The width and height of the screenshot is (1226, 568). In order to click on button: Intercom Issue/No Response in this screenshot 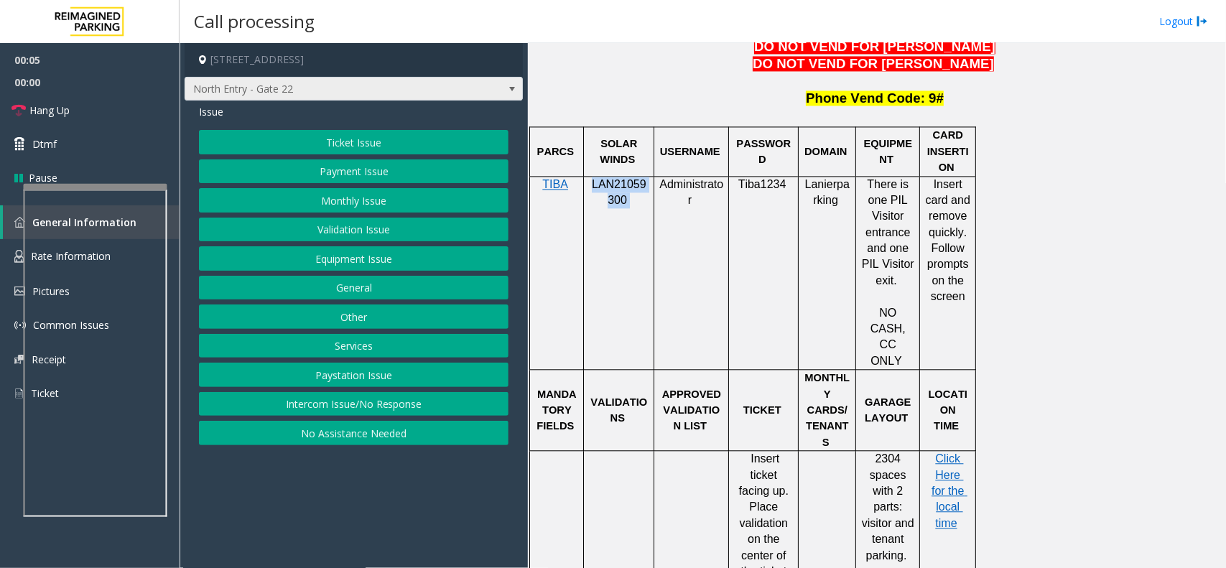, I will do `click(353, 404)`.